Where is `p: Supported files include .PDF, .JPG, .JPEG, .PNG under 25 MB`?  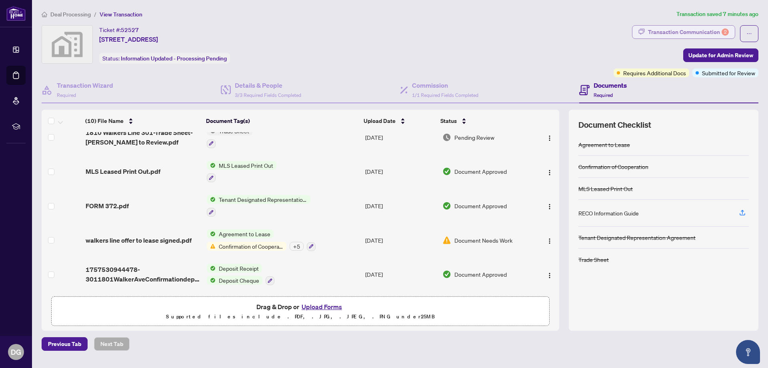 p: Supported files include .PDF, .JPG, .JPEG, .PNG under 25 MB is located at coordinates (301, 317).